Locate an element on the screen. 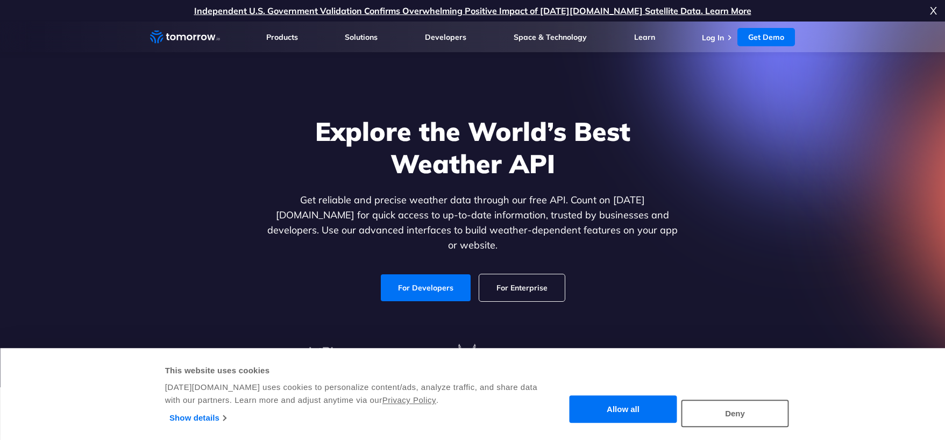  div: This website uses cookies is located at coordinates (352, 370).